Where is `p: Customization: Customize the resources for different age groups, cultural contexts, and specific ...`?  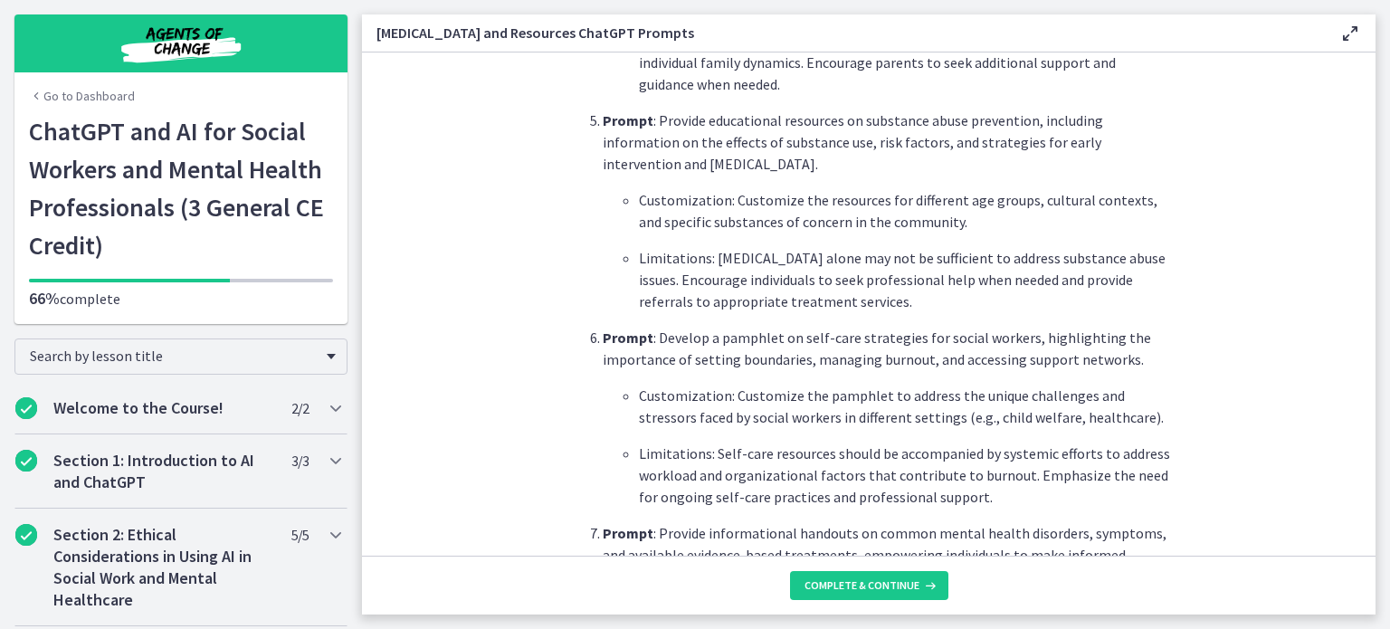
p: Customization: Customize the resources for different age groups, cultural contexts, and specific ... is located at coordinates (905, 211).